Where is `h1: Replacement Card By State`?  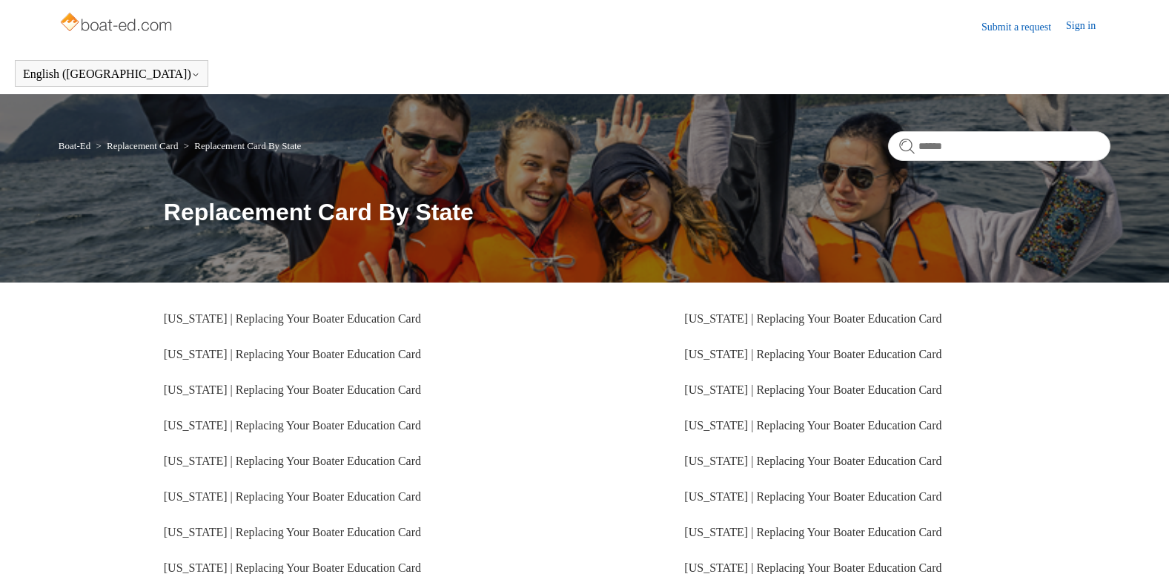
h1: Replacement Card By State is located at coordinates (637, 212).